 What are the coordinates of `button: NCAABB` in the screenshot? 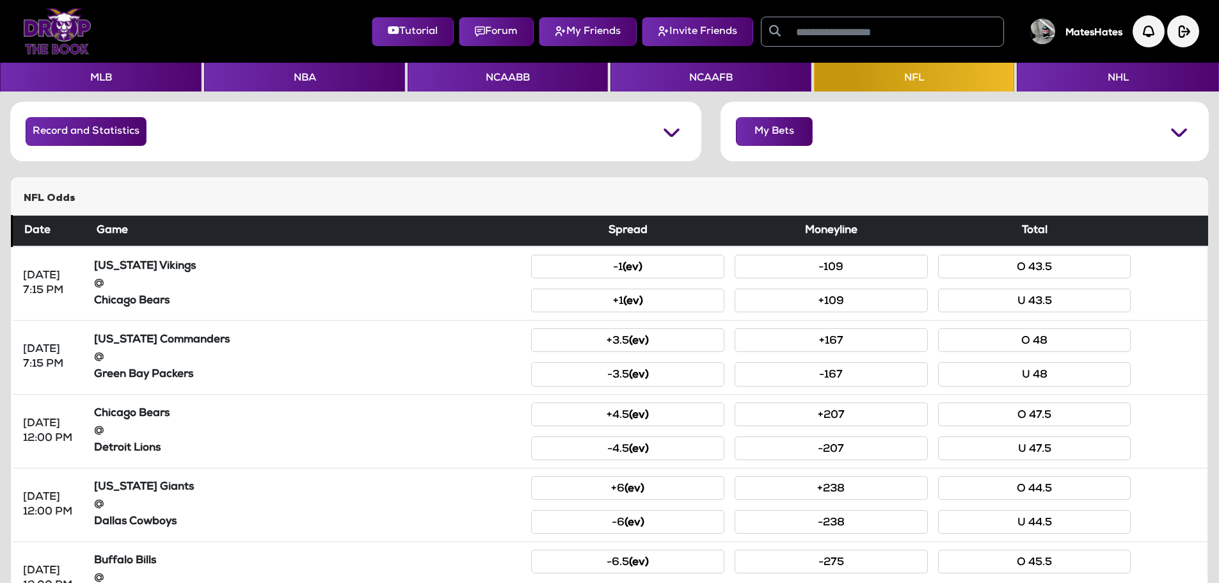 It's located at (508, 77).